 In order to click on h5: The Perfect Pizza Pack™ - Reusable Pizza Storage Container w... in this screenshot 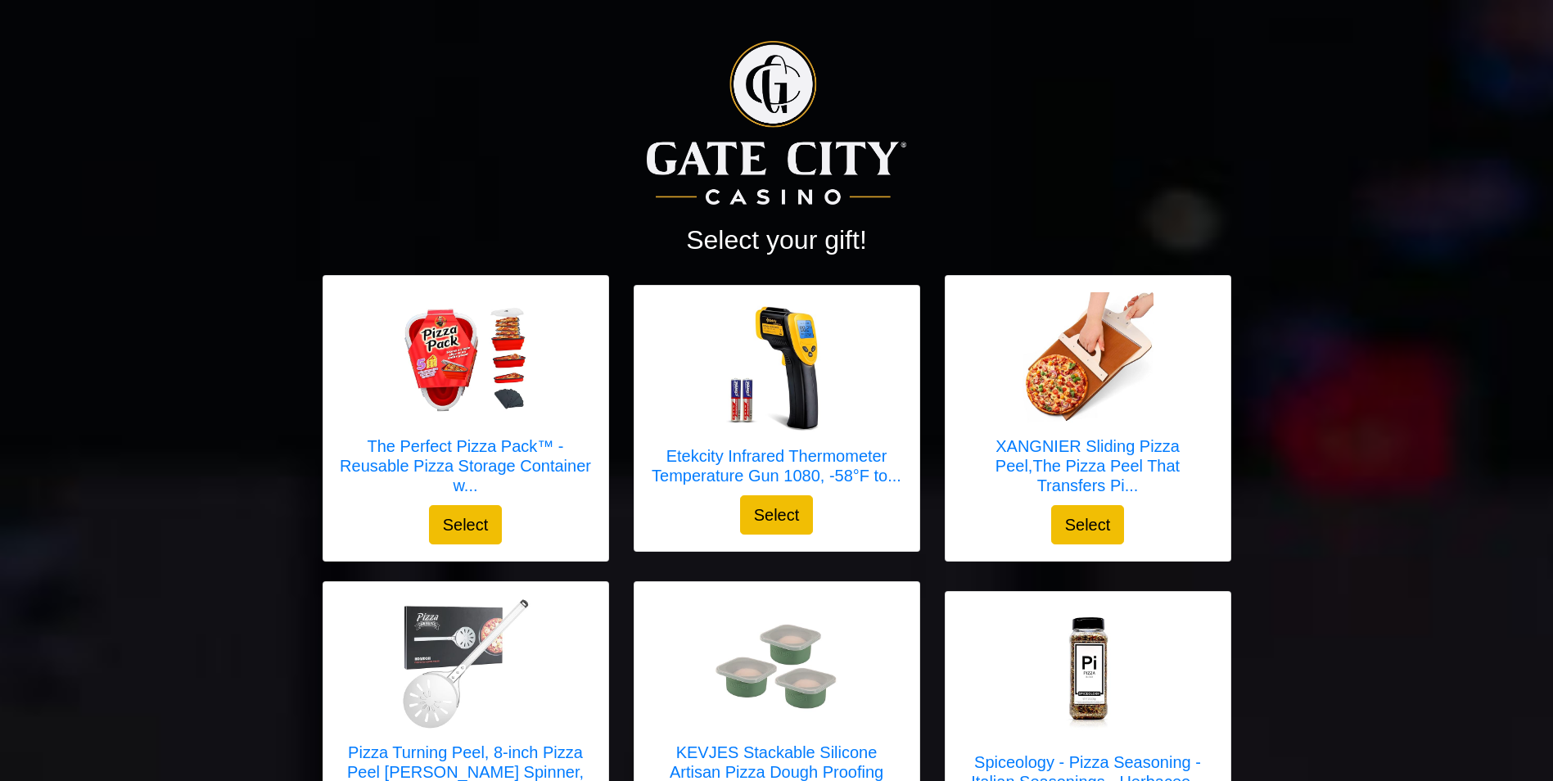, I will do `click(466, 466)`.